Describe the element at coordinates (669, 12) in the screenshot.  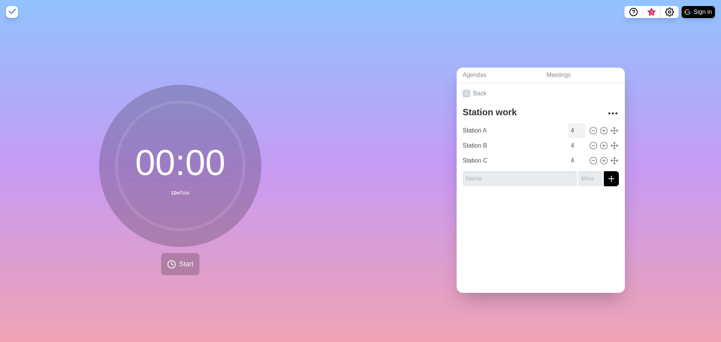
I see `button: Settings` at that location.